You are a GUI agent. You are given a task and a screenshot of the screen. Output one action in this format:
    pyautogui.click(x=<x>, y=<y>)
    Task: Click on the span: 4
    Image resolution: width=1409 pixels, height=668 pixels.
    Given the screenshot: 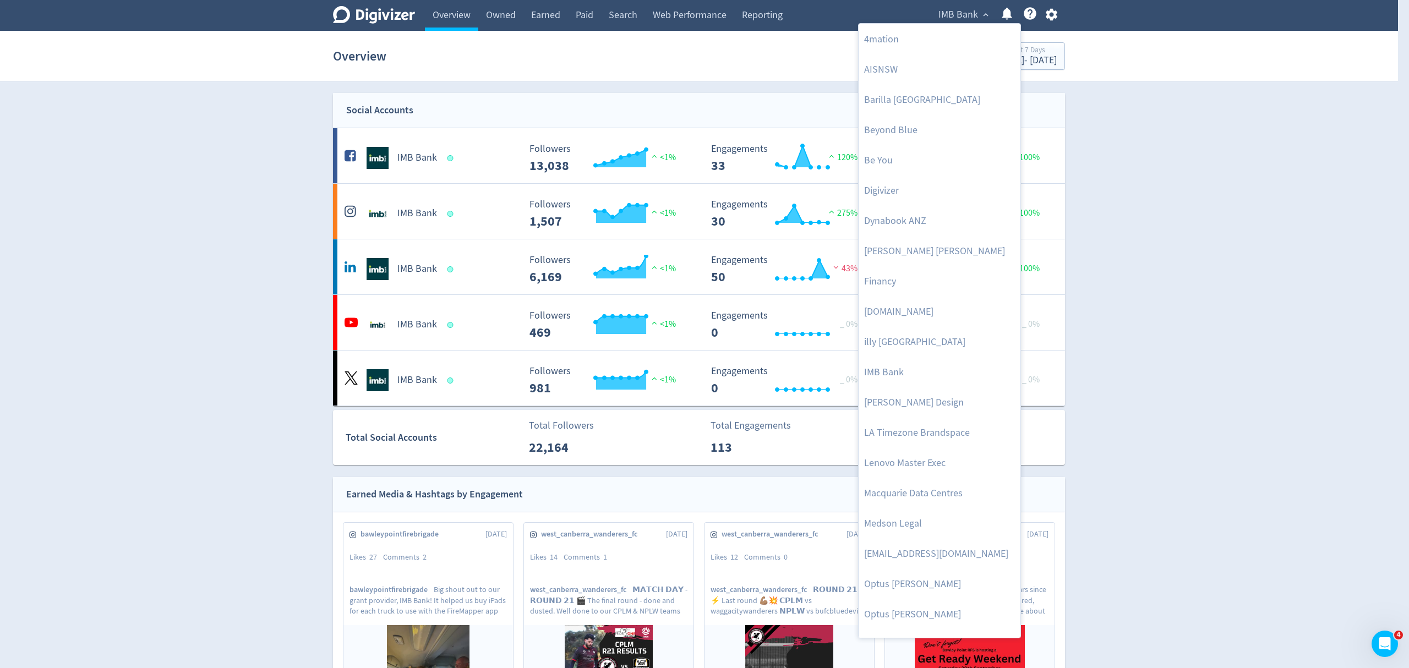 What is the action you would take?
    pyautogui.click(x=1398, y=635)
    